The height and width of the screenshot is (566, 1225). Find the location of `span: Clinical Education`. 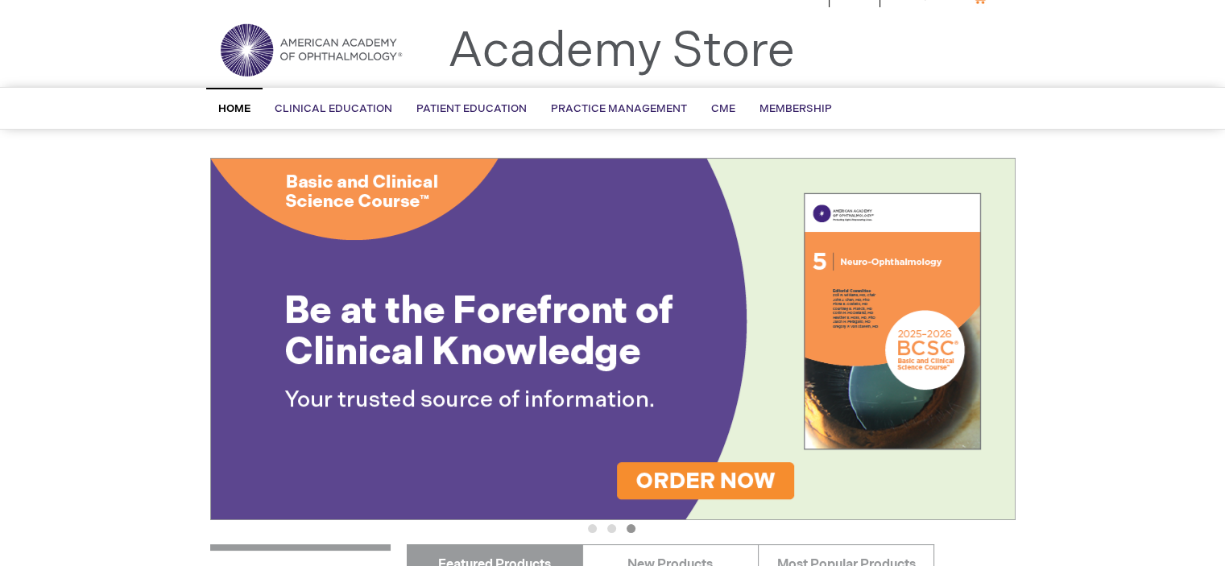

span: Clinical Education is located at coordinates (333, 109).